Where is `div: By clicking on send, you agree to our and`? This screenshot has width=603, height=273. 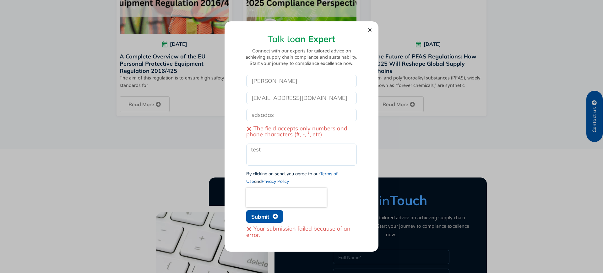 div: By clicking on send, you agree to our and is located at coordinates (301, 177).